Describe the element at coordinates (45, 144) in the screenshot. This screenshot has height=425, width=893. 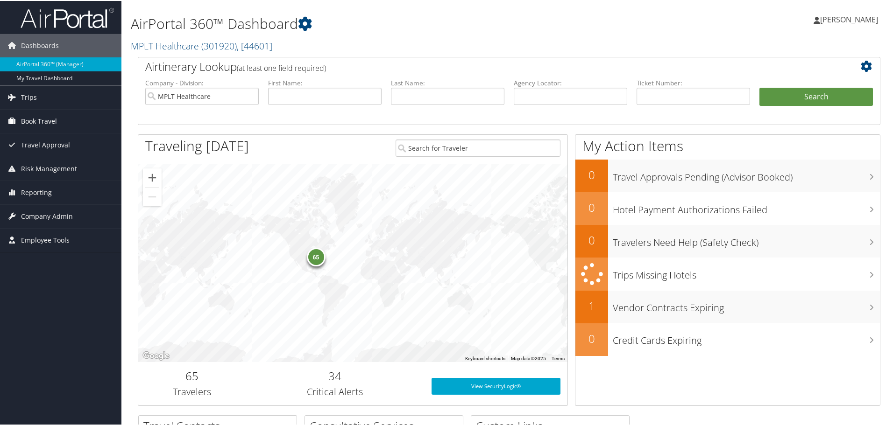
I see `span: Travel Approval` at that location.